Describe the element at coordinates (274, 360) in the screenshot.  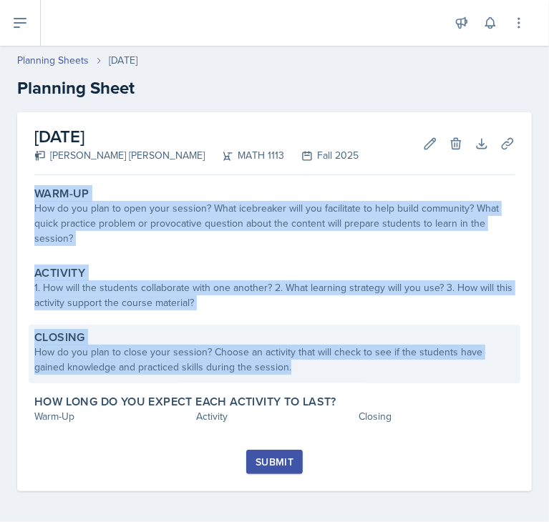
I see `div: How do you plan to close your session? Choose an activity that will check to see if the students ...` at that location.